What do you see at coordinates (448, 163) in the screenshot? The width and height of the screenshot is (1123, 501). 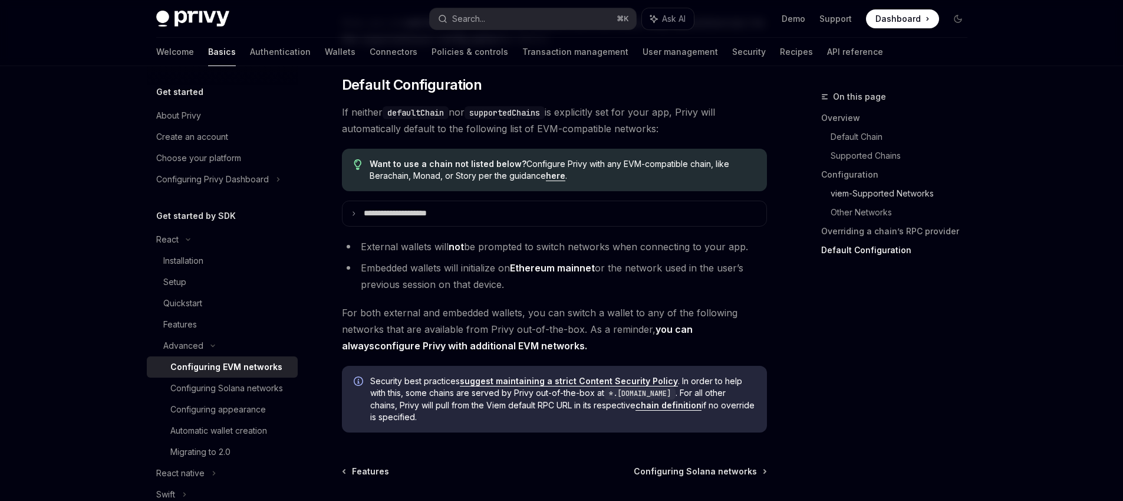 I see `strong: Want to use a chain not listed below?` at bounding box center [448, 163].